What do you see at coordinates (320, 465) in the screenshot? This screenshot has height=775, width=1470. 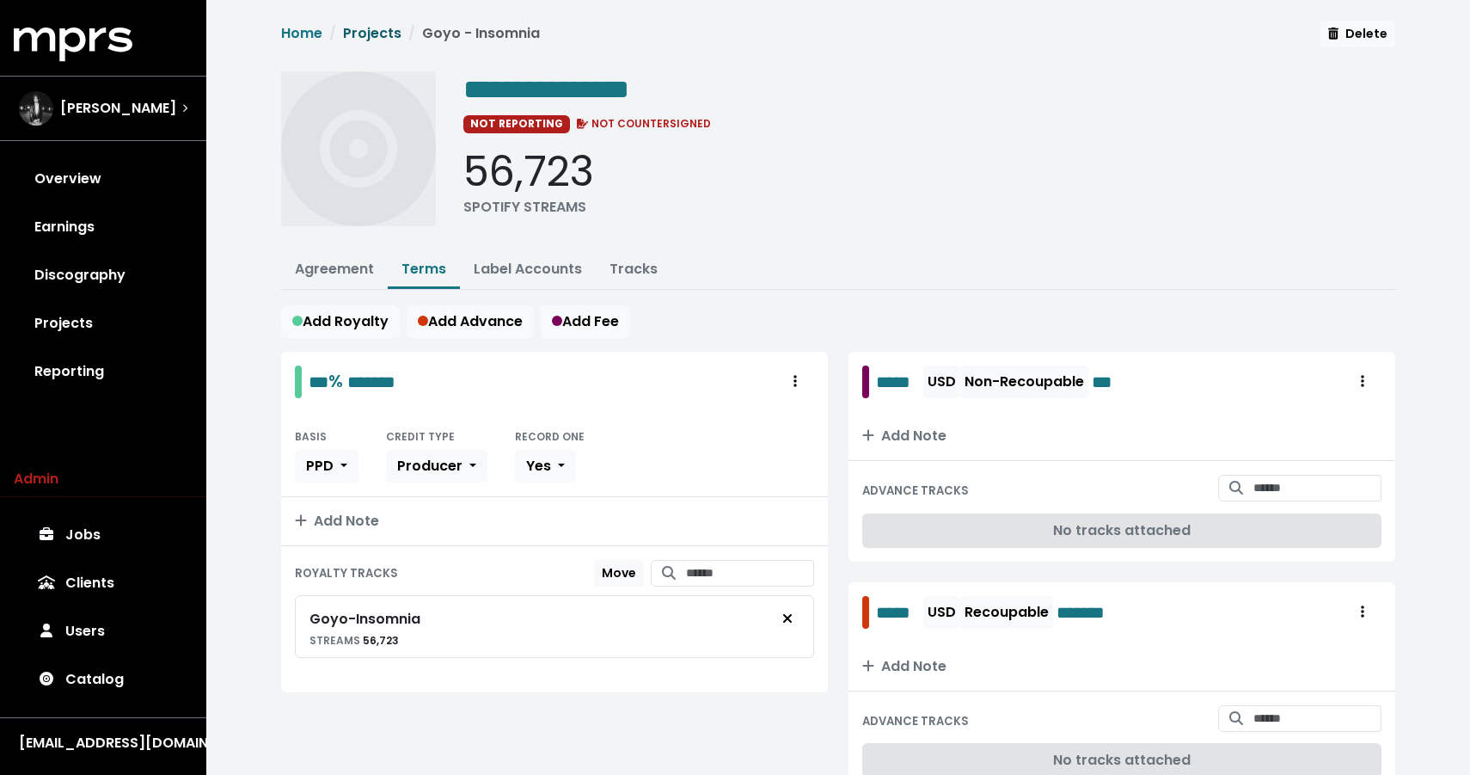 I see `span: PPD` at bounding box center [320, 465].